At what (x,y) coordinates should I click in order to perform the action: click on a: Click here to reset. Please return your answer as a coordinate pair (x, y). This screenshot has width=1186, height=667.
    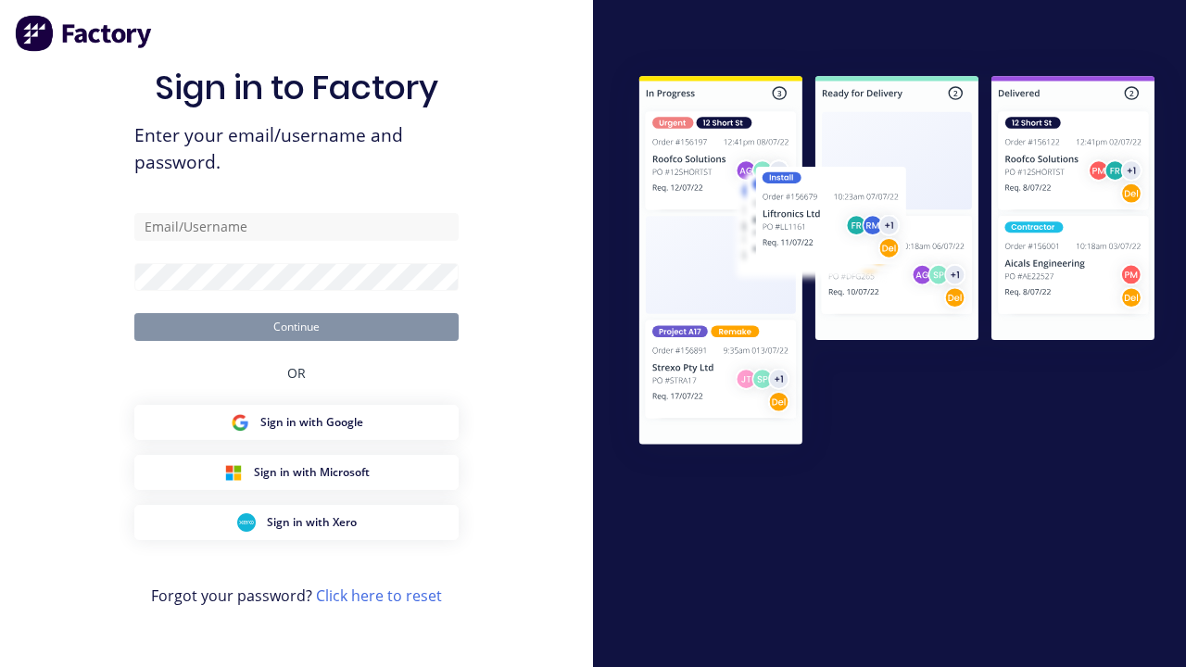
    Looking at the image, I should click on (379, 596).